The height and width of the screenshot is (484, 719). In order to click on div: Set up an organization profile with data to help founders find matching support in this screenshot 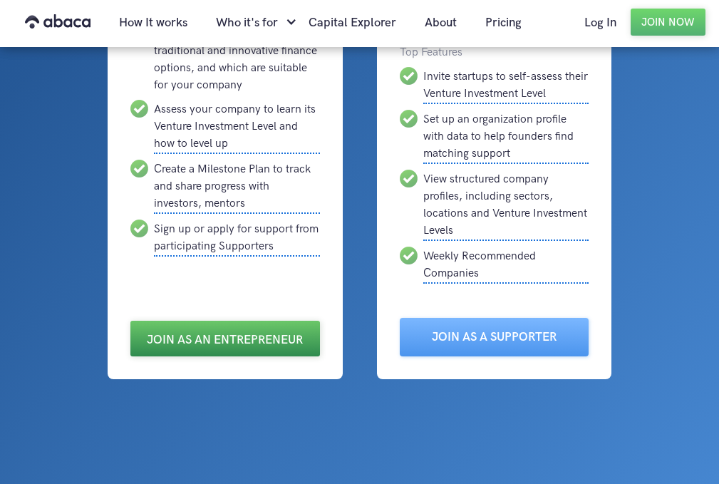, I will do `click(506, 137)`.